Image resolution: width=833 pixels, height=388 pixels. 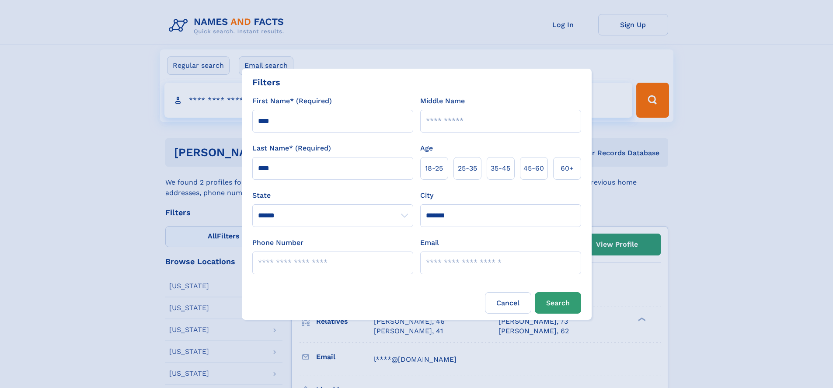 What do you see at coordinates (434, 168) in the screenshot?
I see `span: 18‑25` at bounding box center [434, 168].